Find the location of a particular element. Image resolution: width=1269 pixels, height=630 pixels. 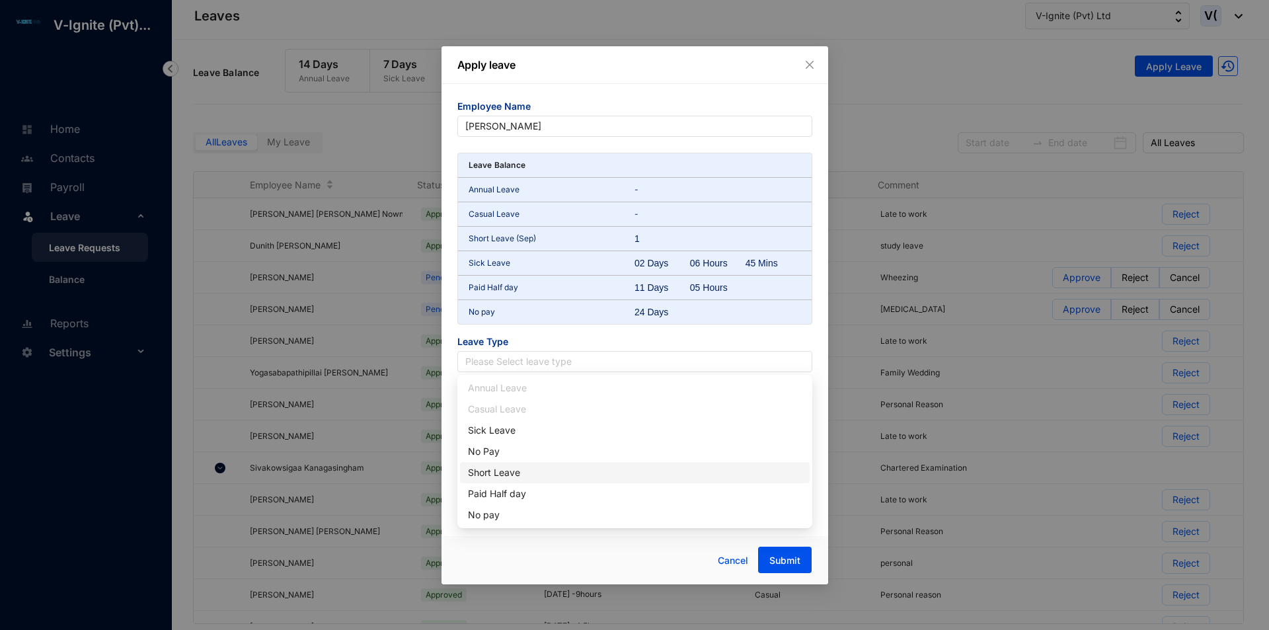

button: Close is located at coordinates (810, 65).